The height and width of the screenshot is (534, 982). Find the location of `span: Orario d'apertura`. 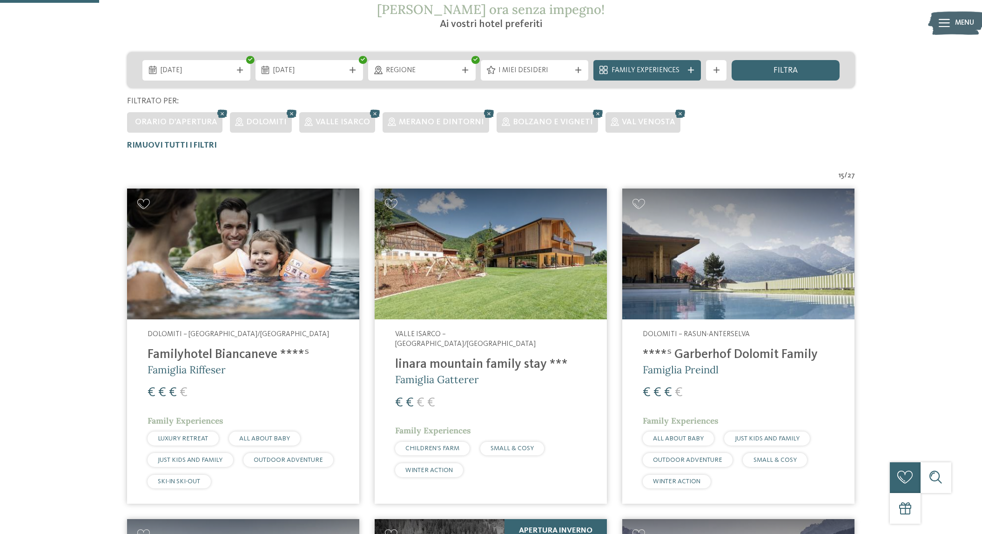

span: Orario d'apertura is located at coordinates (176, 122).